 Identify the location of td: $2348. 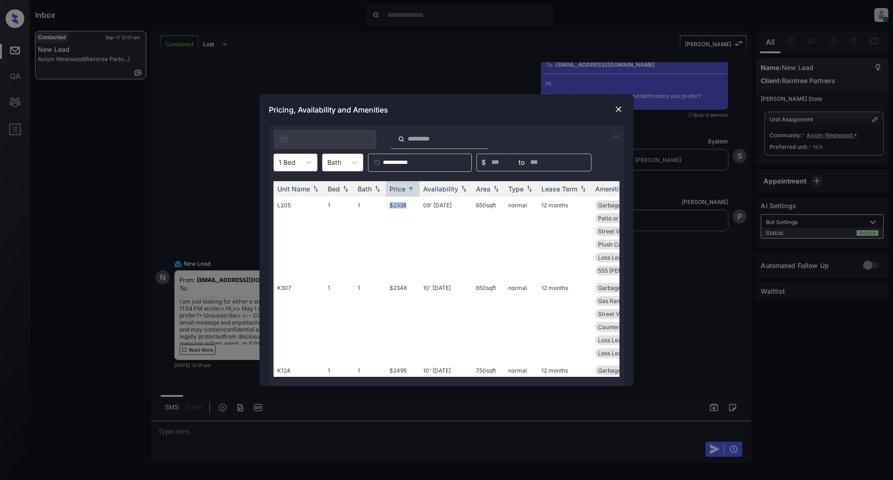
(402, 321).